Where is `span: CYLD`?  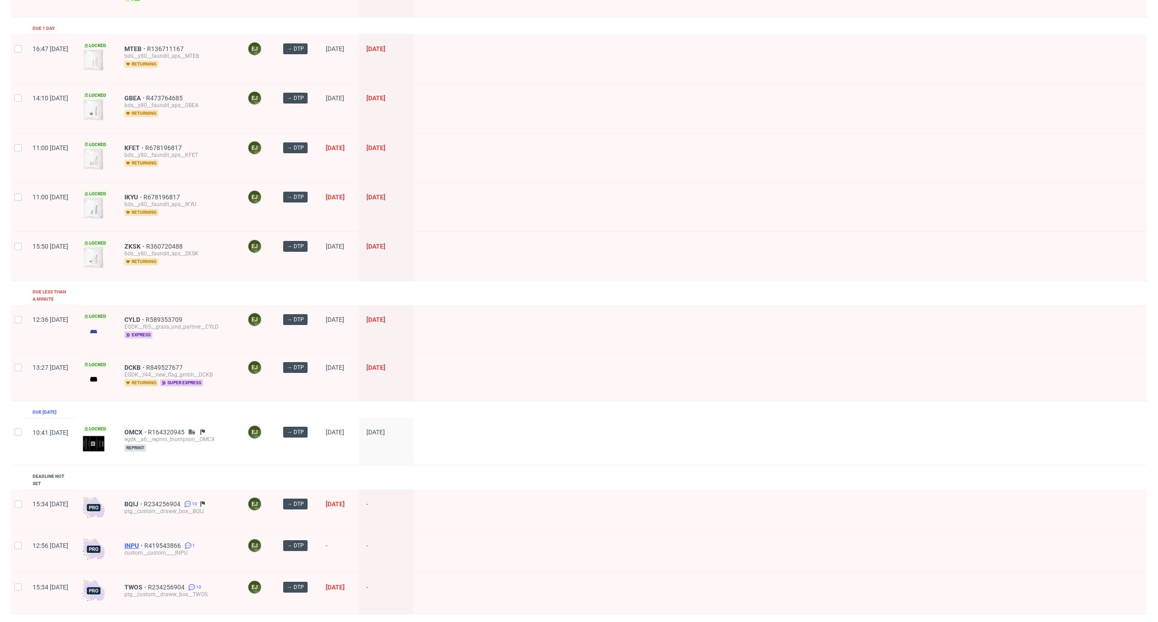
span: CYLD is located at coordinates (135, 320).